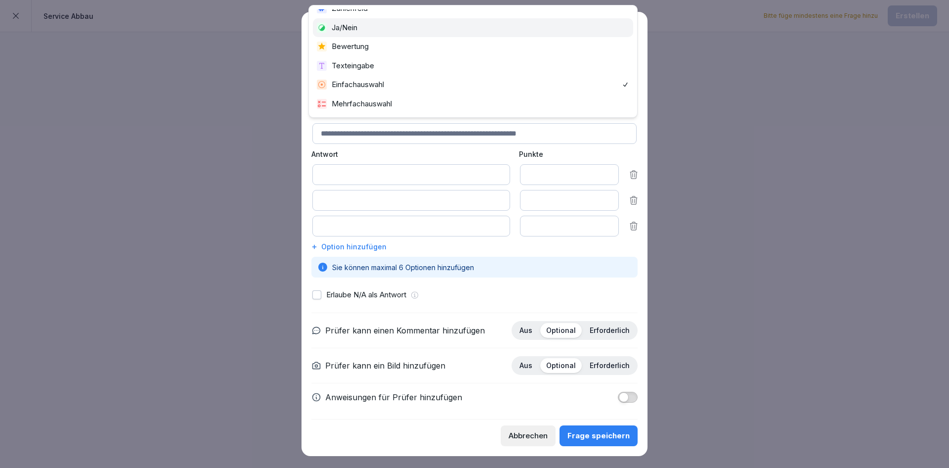 Image resolution: width=949 pixels, height=468 pixels. What do you see at coordinates (358, 85) in the screenshot?
I see `p: Einfachauswahl` at bounding box center [358, 85].